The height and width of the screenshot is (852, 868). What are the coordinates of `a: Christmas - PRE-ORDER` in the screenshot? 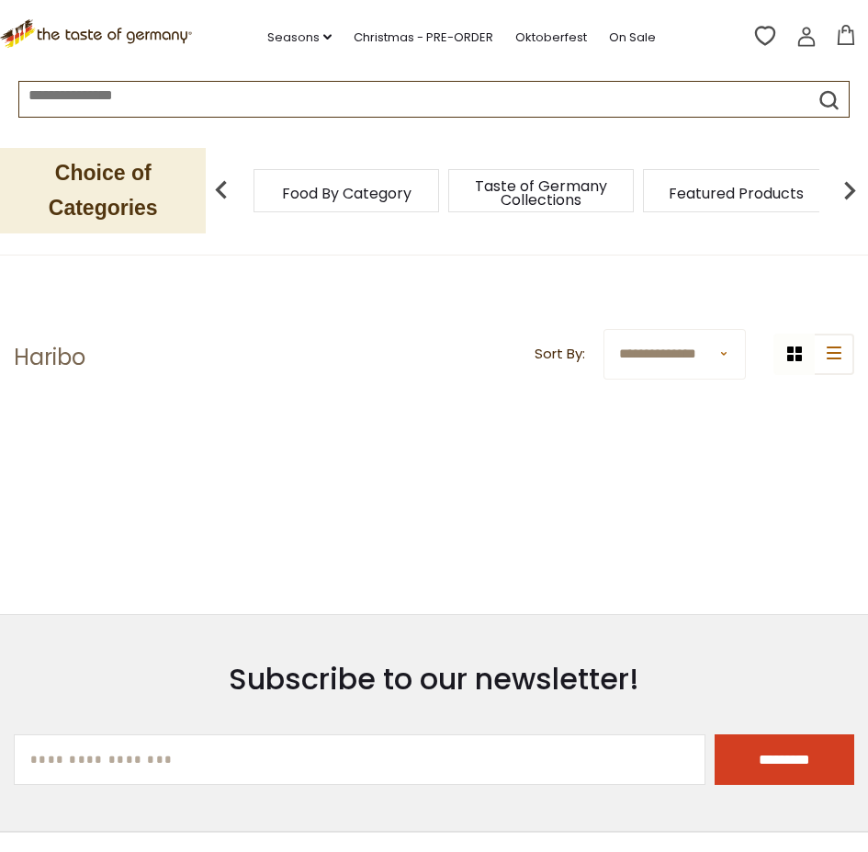 It's located at (424, 38).